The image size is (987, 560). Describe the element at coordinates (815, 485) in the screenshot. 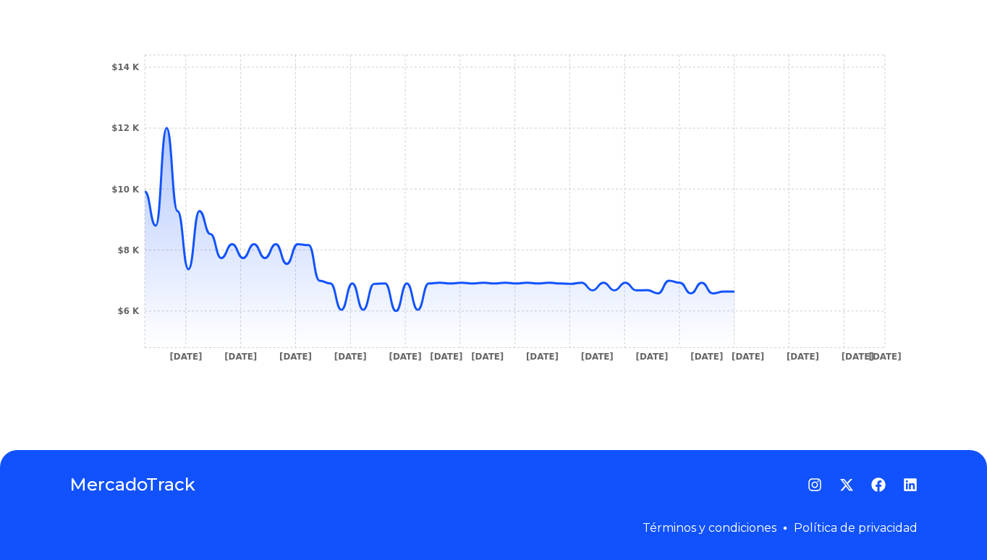

I see `a: Instagram` at that location.